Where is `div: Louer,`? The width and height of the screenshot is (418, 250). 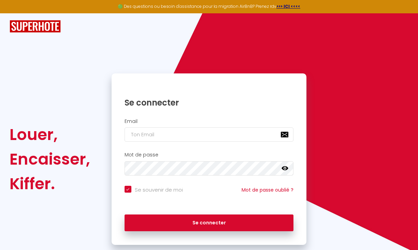
div: Louer, is located at coordinates (50, 134).